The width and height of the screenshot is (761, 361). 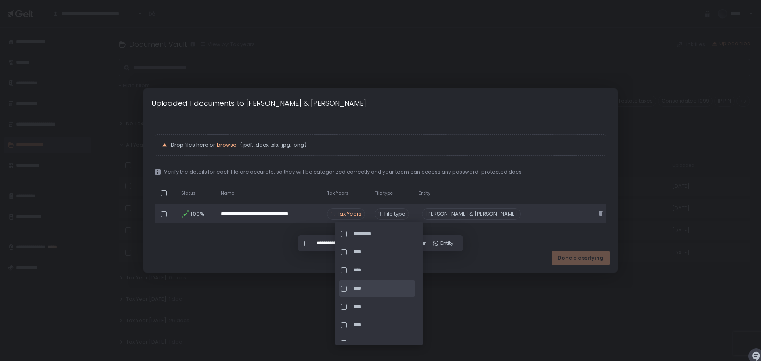 What do you see at coordinates (228, 193) in the screenshot?
I see `span: Name` at bounding box center [228, 193].